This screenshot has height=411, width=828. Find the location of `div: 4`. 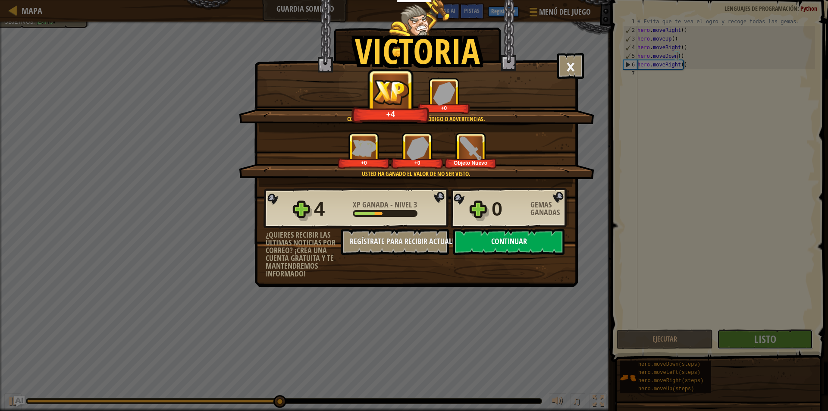

div: 4 is located at coordinates (331, 209).